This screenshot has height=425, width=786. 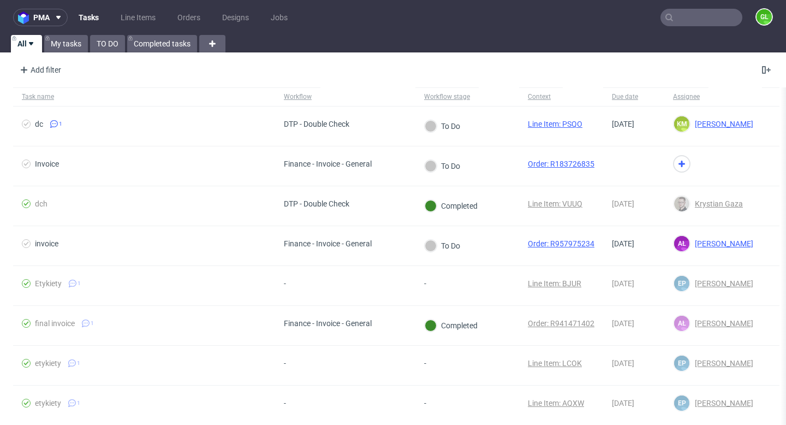 I want to click on div: Workflow stage, so click(x=447, y=97).